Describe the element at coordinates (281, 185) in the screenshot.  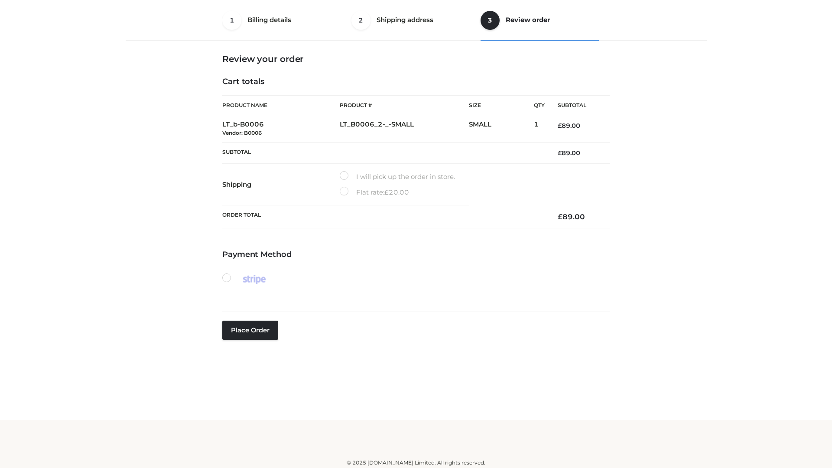
I see `th: Shipping` at that location.